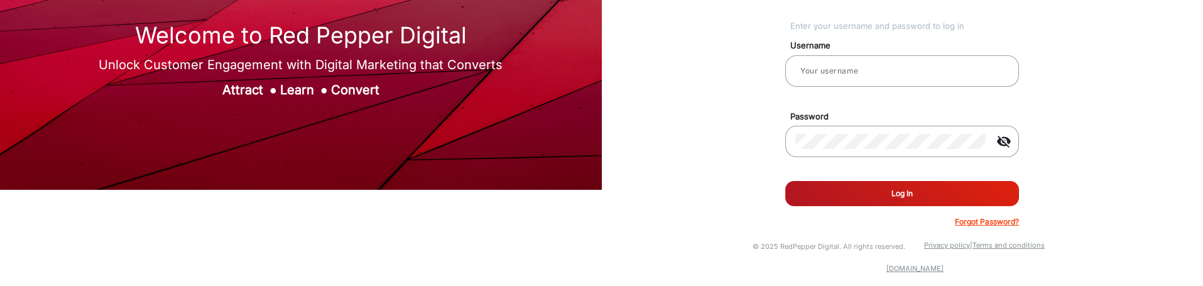 The width and height of the screenshot is (1203, 286). What do you see at coordinates (902, 71) in the screenshot?
I see `input: Your username` at bounding box center [902, 71].